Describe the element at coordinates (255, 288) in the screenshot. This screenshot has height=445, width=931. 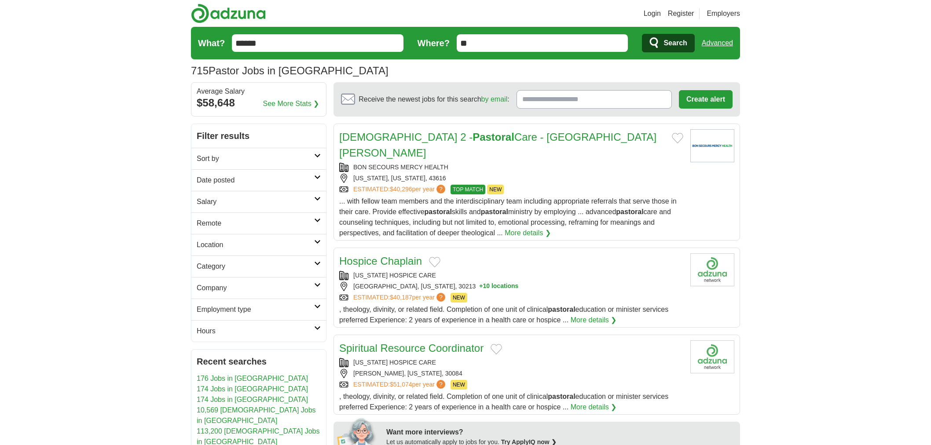
I see `h2: Company` at that location.